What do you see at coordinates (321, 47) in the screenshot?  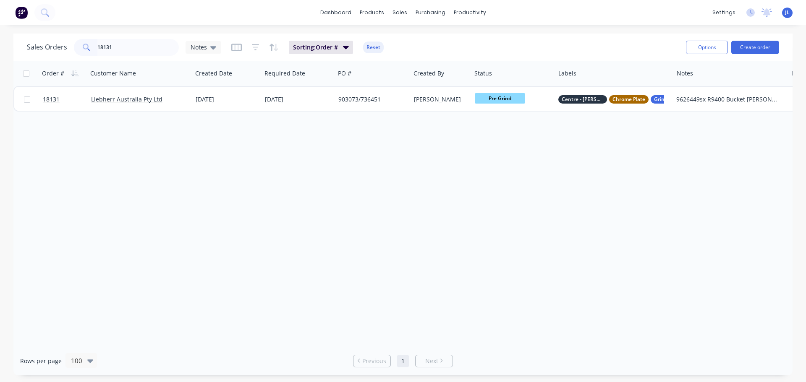 I see `button: Sorting:Order #` at bounding box center [321, 47].